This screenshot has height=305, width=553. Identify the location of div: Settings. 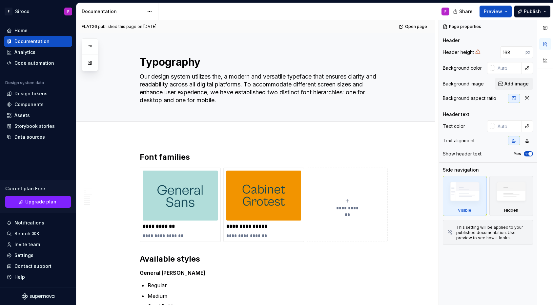
(24, 255).